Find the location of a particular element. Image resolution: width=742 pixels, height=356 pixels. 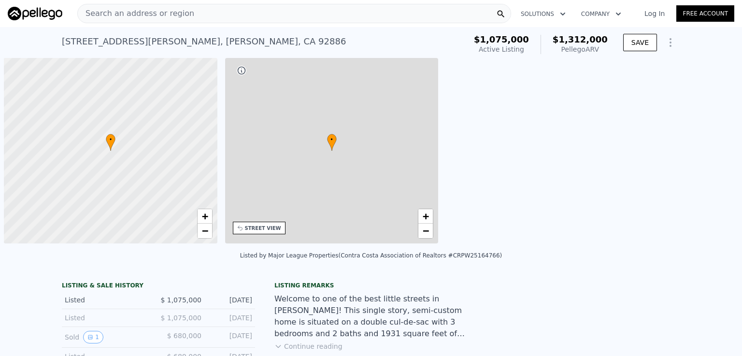

button: View historical data is located at coordinates (93, 337).